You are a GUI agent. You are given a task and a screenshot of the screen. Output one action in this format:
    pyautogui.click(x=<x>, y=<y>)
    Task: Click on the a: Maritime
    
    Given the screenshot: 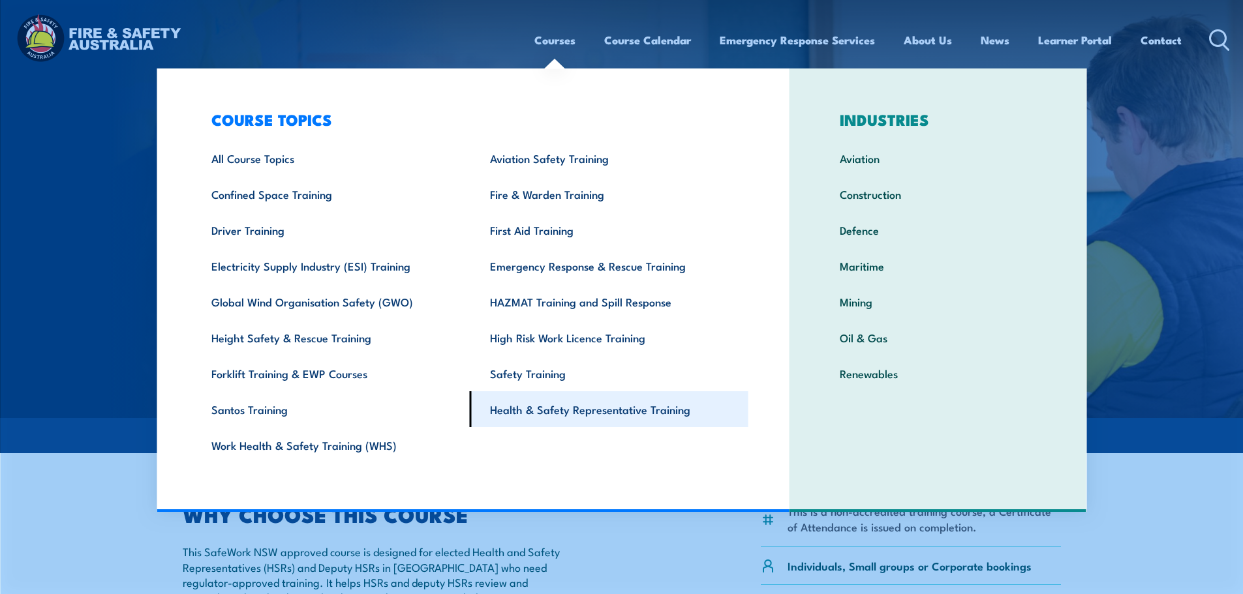 What is the action you would take?
    pyautogui.click(x=938, y=266)
    